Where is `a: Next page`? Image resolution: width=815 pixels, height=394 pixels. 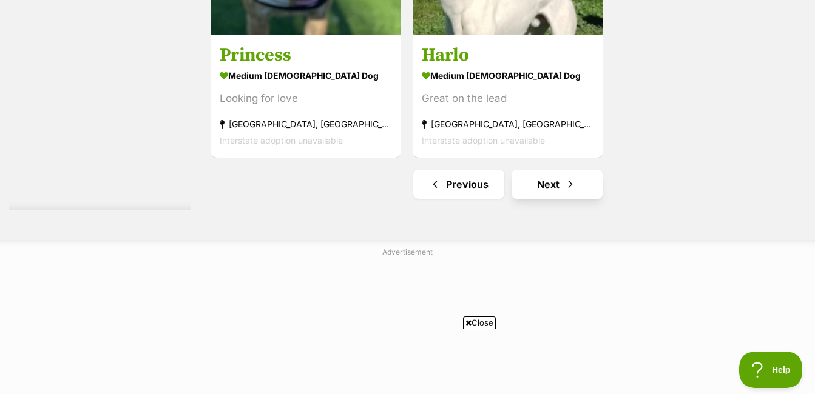 a: Next page is located at coordinates (557, 184).